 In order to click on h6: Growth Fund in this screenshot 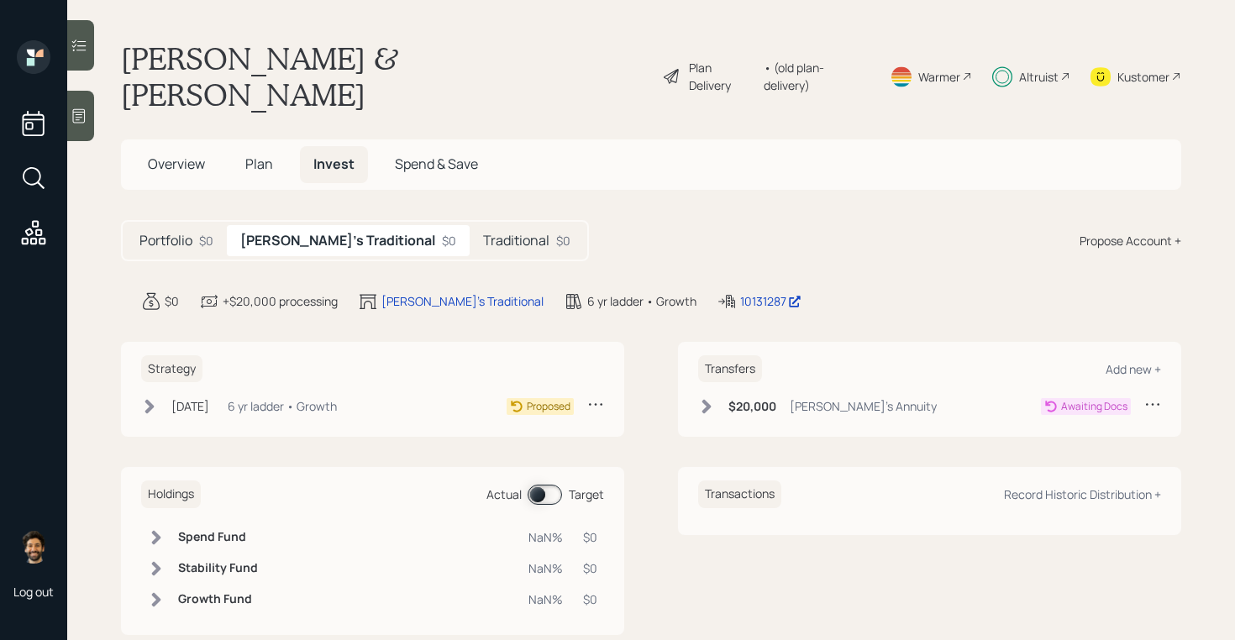, I will do `click(218, 599)`.